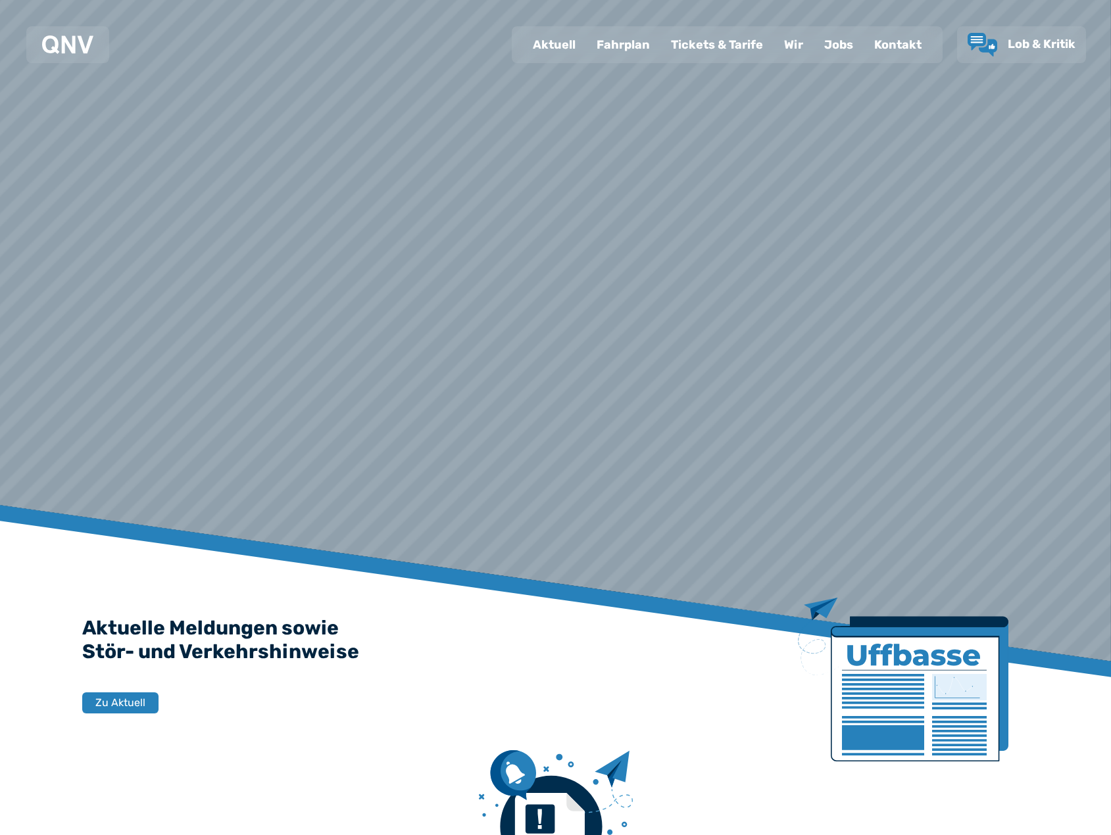 This screenshot has width=1111, height=835. What do you see at coordinates (1021, 45) in the screenshot?
I see `a: Lob & Kritik` at bounding box center [1021, 45].